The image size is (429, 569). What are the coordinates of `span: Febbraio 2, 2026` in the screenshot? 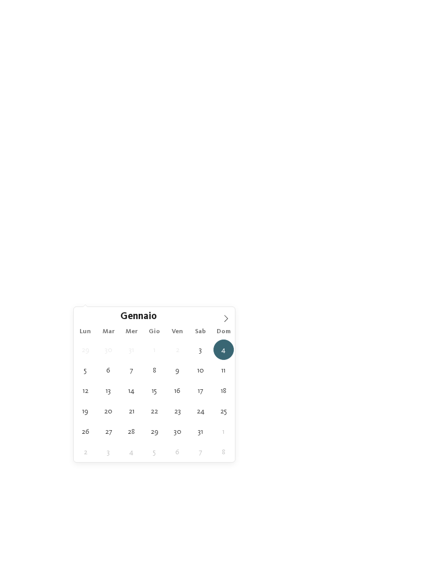 It's located at (85, 451).